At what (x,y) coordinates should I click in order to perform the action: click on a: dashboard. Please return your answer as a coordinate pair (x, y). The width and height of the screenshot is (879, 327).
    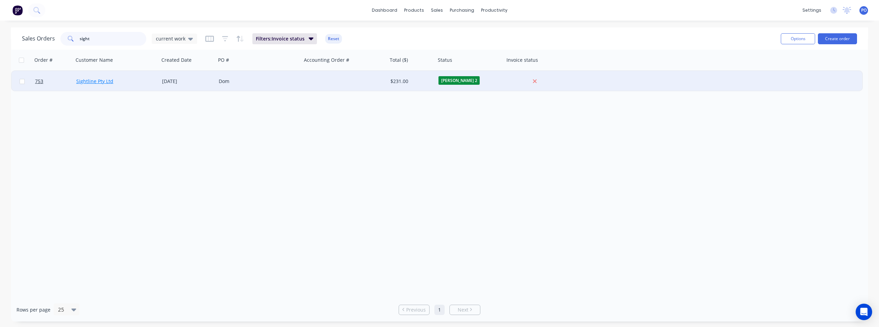
    Looking at the image, I should click on (384, 10).